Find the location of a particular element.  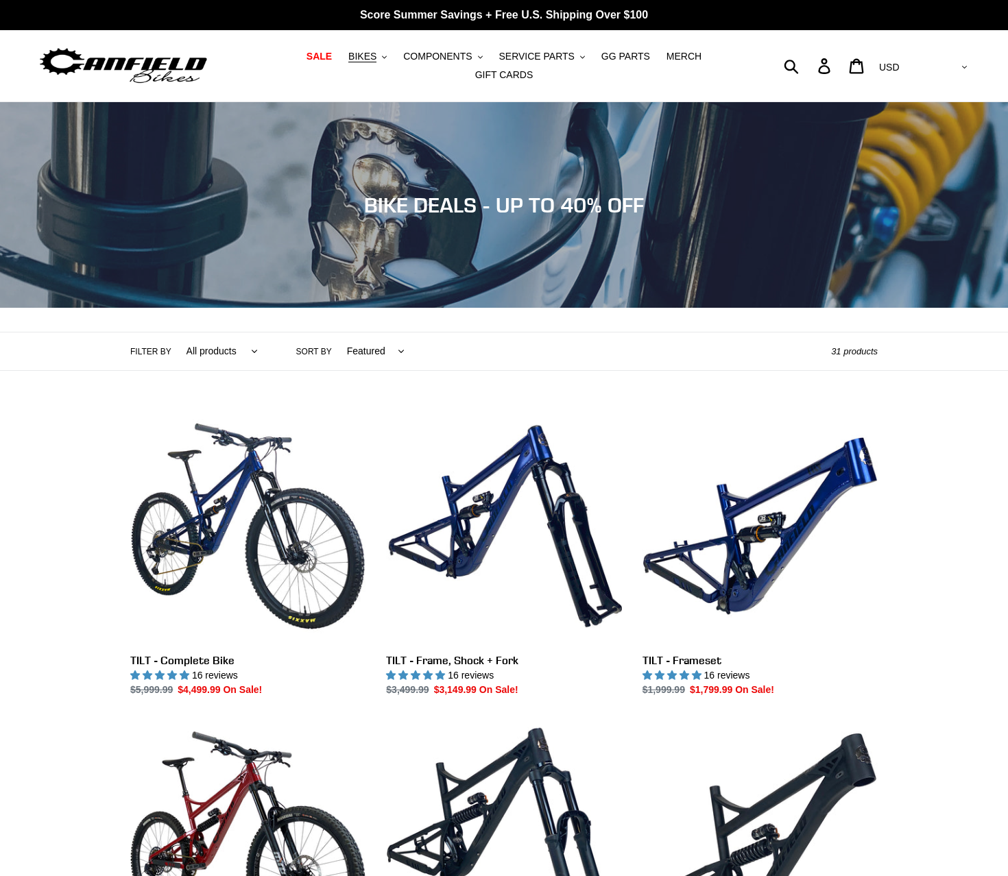

span: GIFT CARDS is located at coordinates (504, 75).